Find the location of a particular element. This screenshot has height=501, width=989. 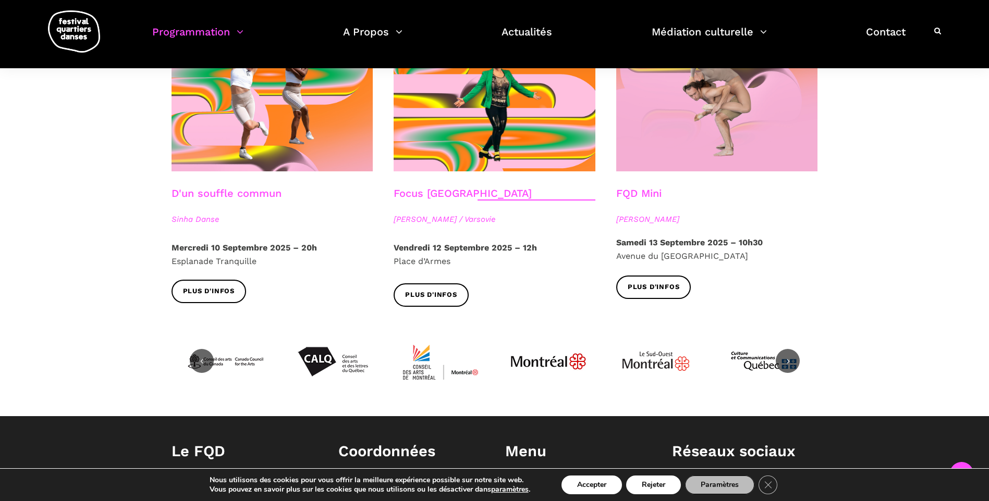

button: paramètres is located at coordinates (510, 490).